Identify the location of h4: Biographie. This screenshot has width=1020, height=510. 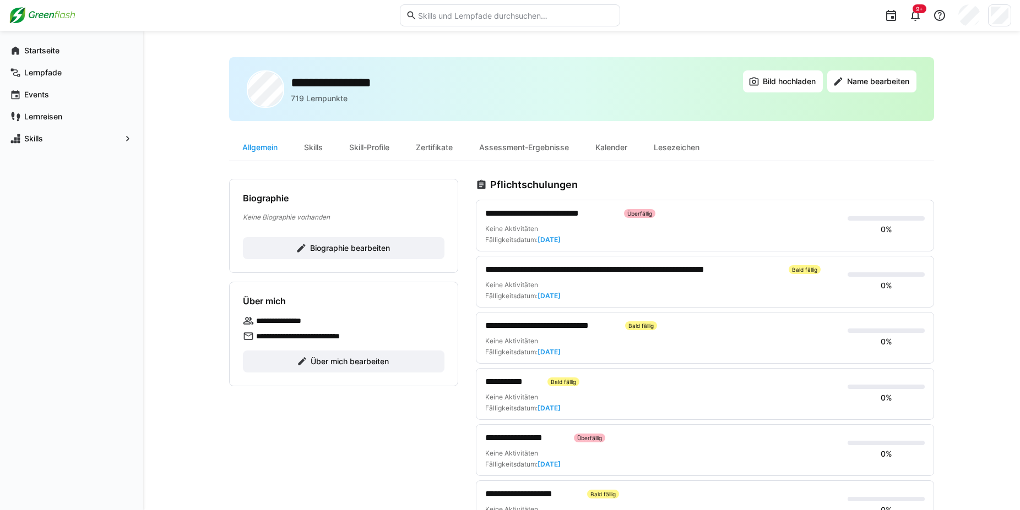
(265, 198).